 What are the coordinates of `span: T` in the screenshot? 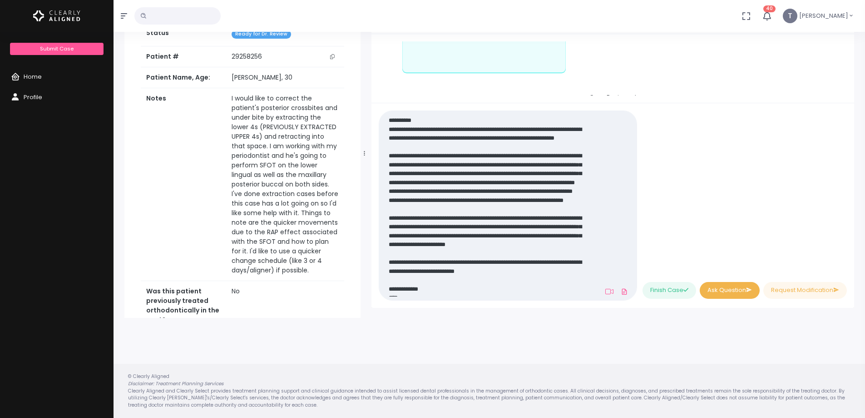 It's located at (791, 16).